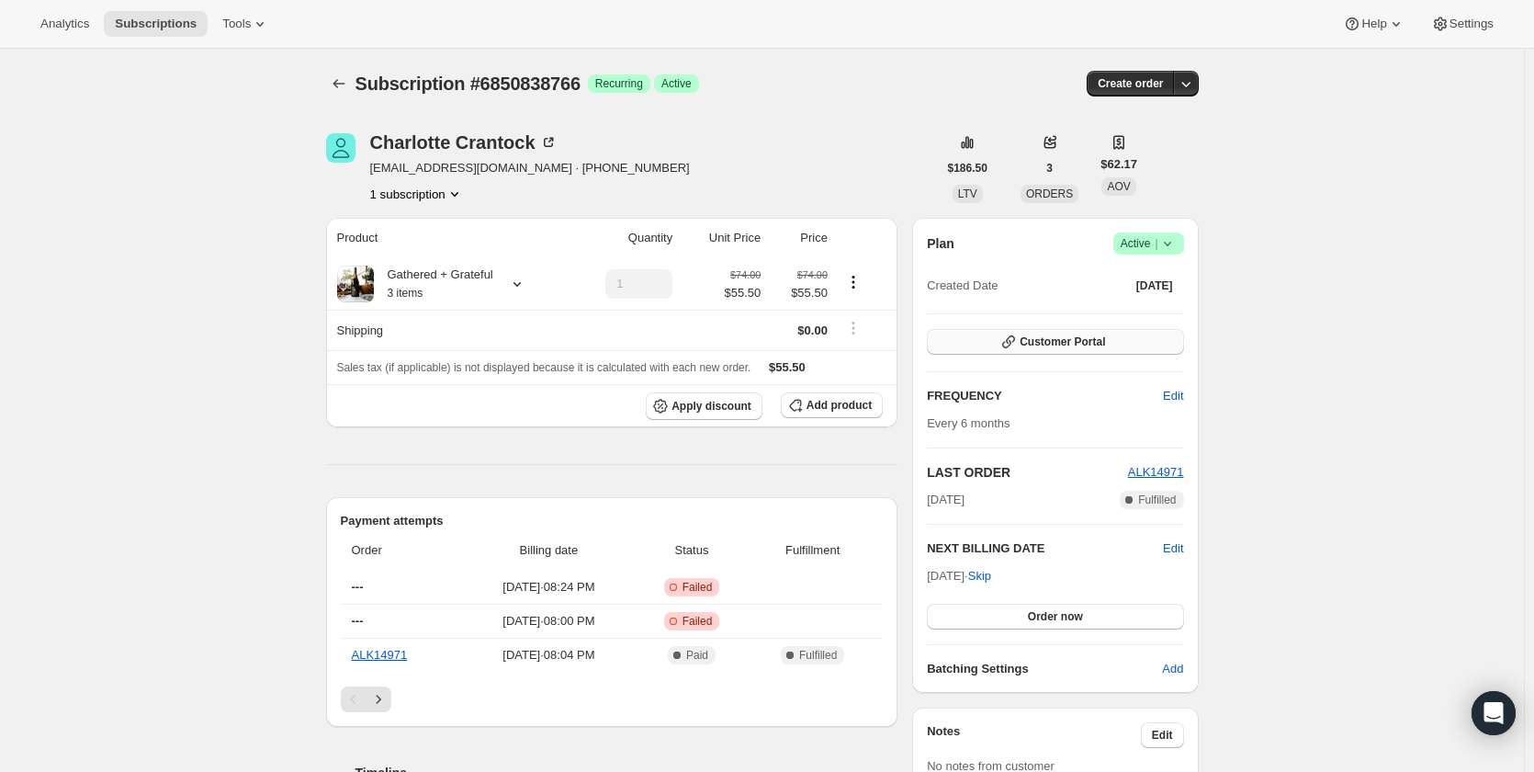  Describe the element at coordinates (854, 328) in the screenshot. I see `button: Shipping actions` at that location.